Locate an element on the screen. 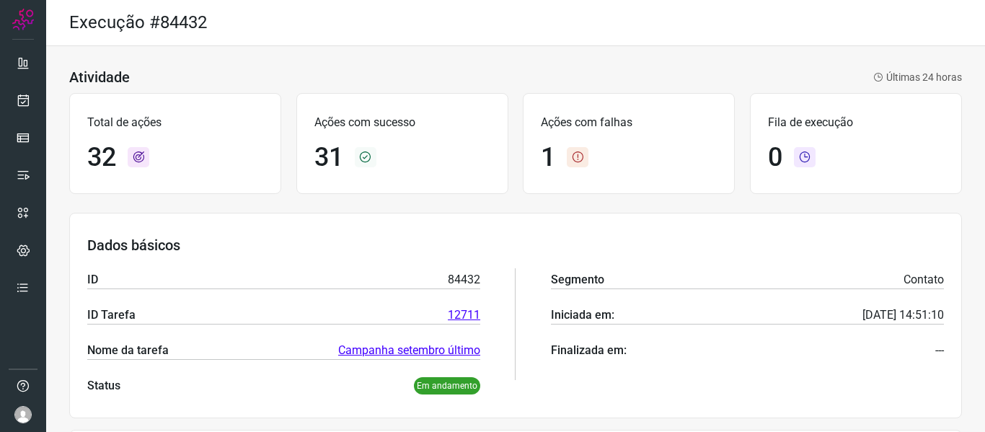 This screenshot has width=985, height=432. p: Iniciada em: is located at coordinates (583, 315).